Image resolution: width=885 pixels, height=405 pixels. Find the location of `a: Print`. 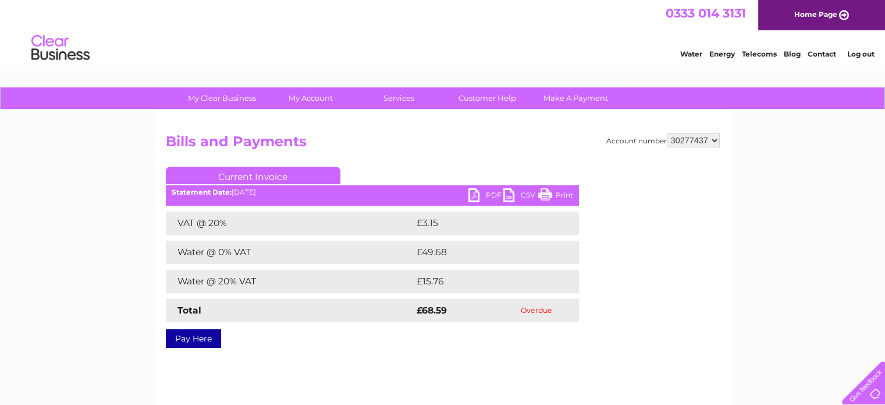

a: Print is located at coordinates (556, 196).